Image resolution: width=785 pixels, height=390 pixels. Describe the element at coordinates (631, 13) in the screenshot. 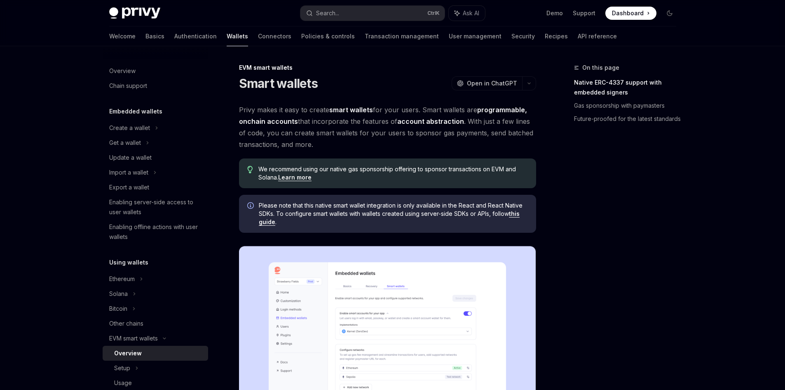

I see `a: Dashboard` at that location.